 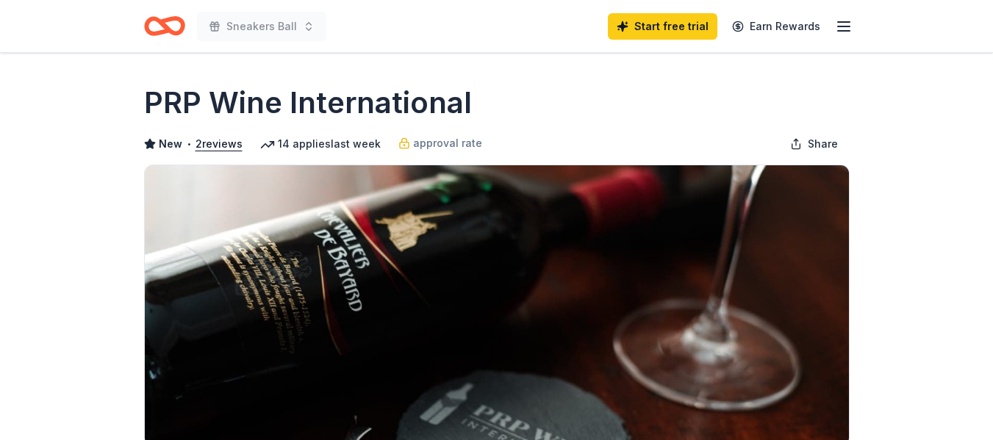 I want to click on span: approval rate, so click(x=448, y=143).